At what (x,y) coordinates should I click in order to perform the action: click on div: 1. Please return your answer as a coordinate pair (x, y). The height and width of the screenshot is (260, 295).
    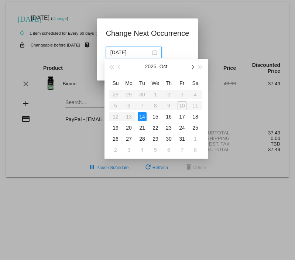
    Looking at the image, I should click on (196, 139).